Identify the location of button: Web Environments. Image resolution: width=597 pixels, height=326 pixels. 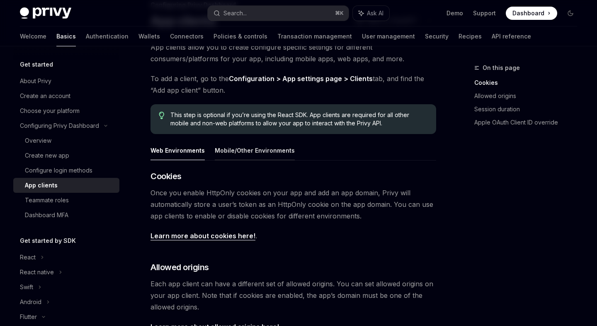
(177, 150).